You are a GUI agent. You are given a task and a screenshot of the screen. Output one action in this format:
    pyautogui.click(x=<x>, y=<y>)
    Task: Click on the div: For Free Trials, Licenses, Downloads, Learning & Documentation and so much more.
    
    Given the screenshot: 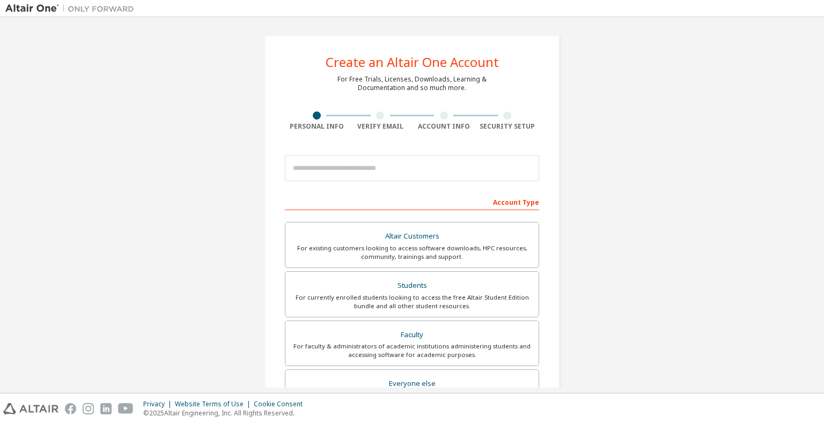 What is the action you would take?
    pyautogui.click(x=412, y=84)
    